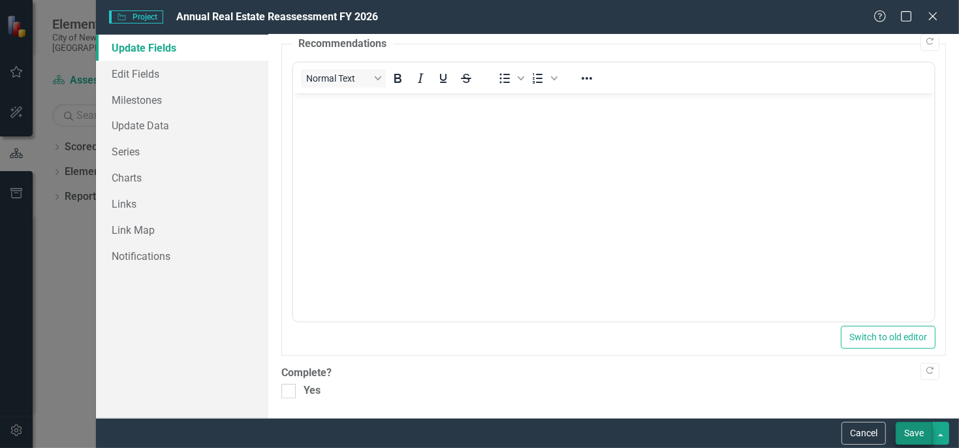  What do you see at coordinates (397, 78) in the screenshot?
I see `button: Bold` at bounding box center [397, 78].